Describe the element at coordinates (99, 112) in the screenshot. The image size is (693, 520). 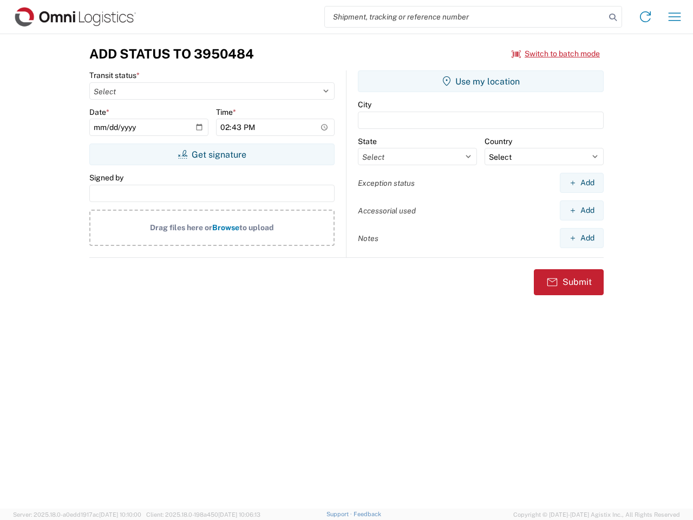
I see `label: Date` at that location.